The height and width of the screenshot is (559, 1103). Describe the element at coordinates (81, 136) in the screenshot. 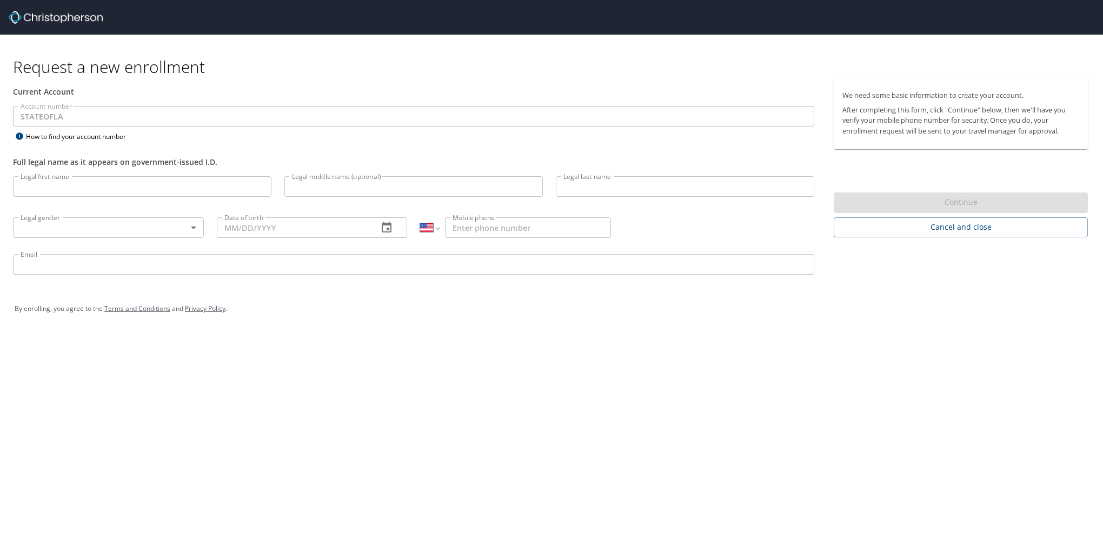

I see `div: How to find your account number` at that location.